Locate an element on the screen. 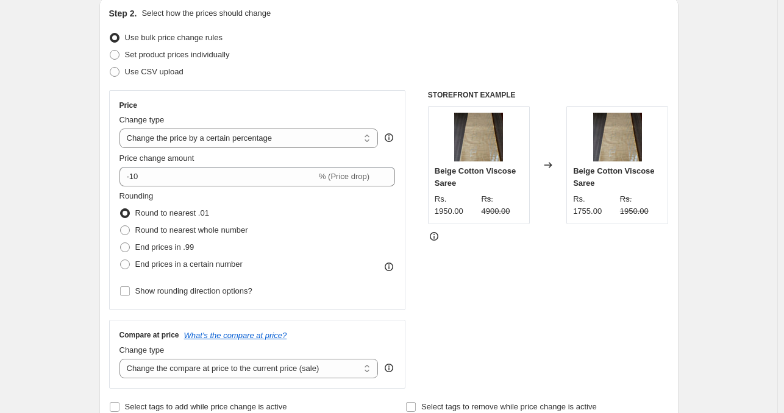  h3: Compare at price is located at coordinates (149, 335).